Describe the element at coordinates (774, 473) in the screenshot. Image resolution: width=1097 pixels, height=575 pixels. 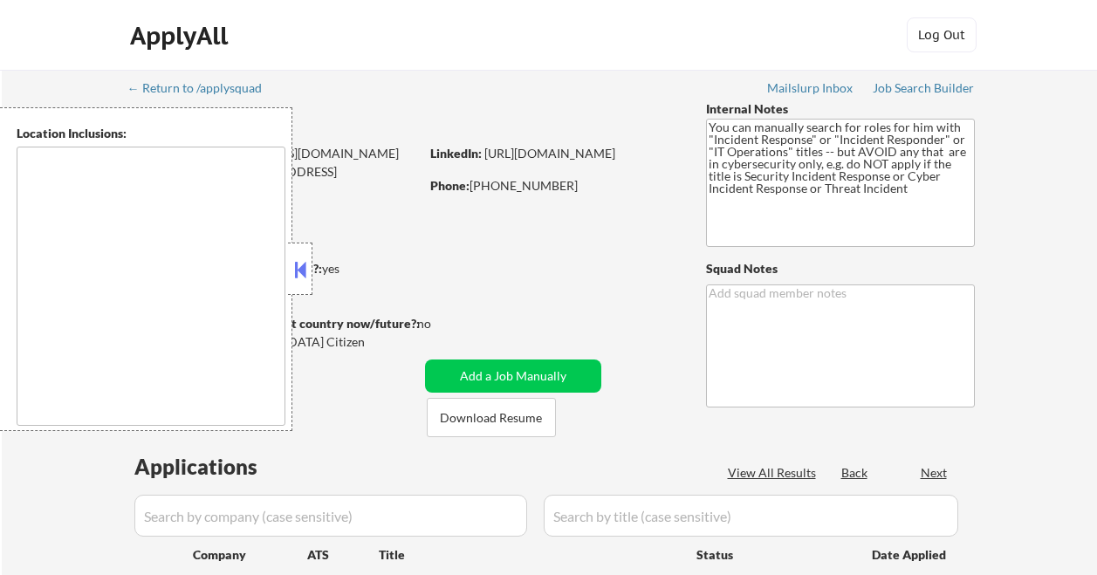
I see `div: View All Results` at that location.